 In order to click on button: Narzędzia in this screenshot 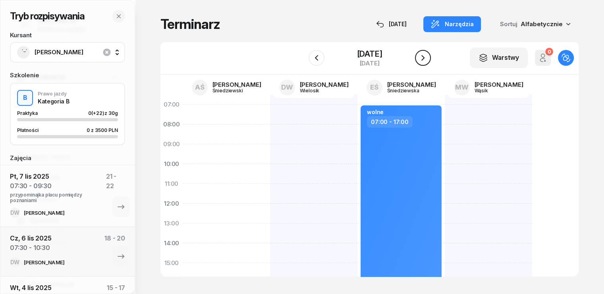, I will do `click(452, 24)`.